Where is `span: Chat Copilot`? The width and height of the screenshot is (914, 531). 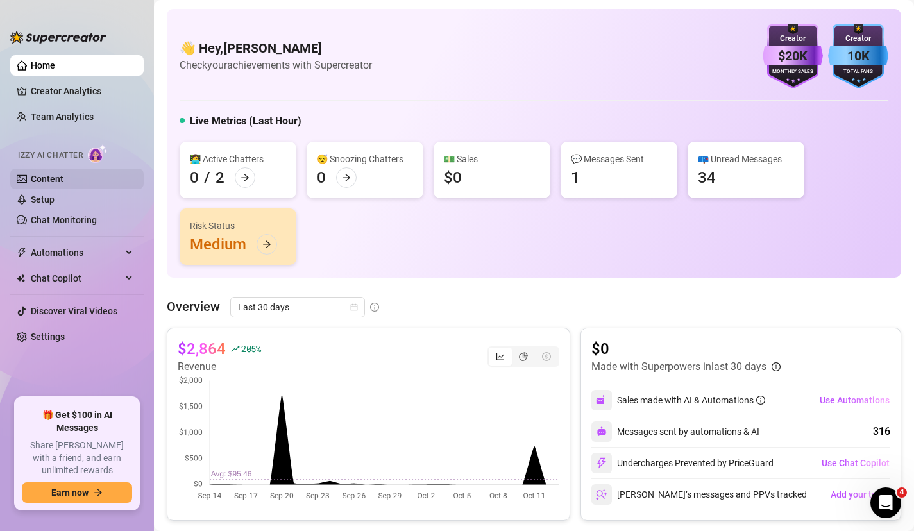
span: Chat Copilot is located at coordinates (76, 278).